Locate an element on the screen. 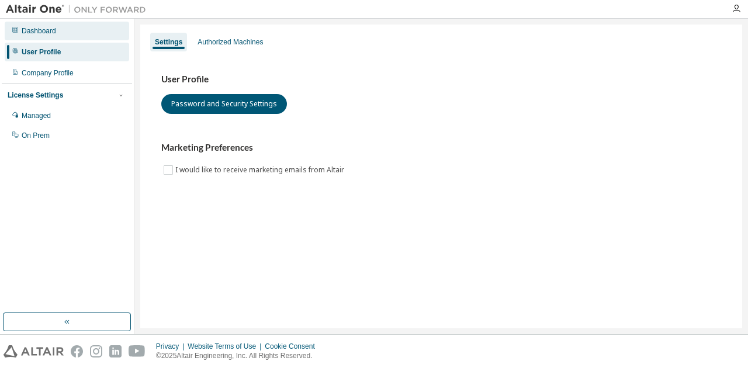 This screenshot has height=368, width=748. label: I would like to receive marketing emails from Altair is located at coordinates (261, 170).